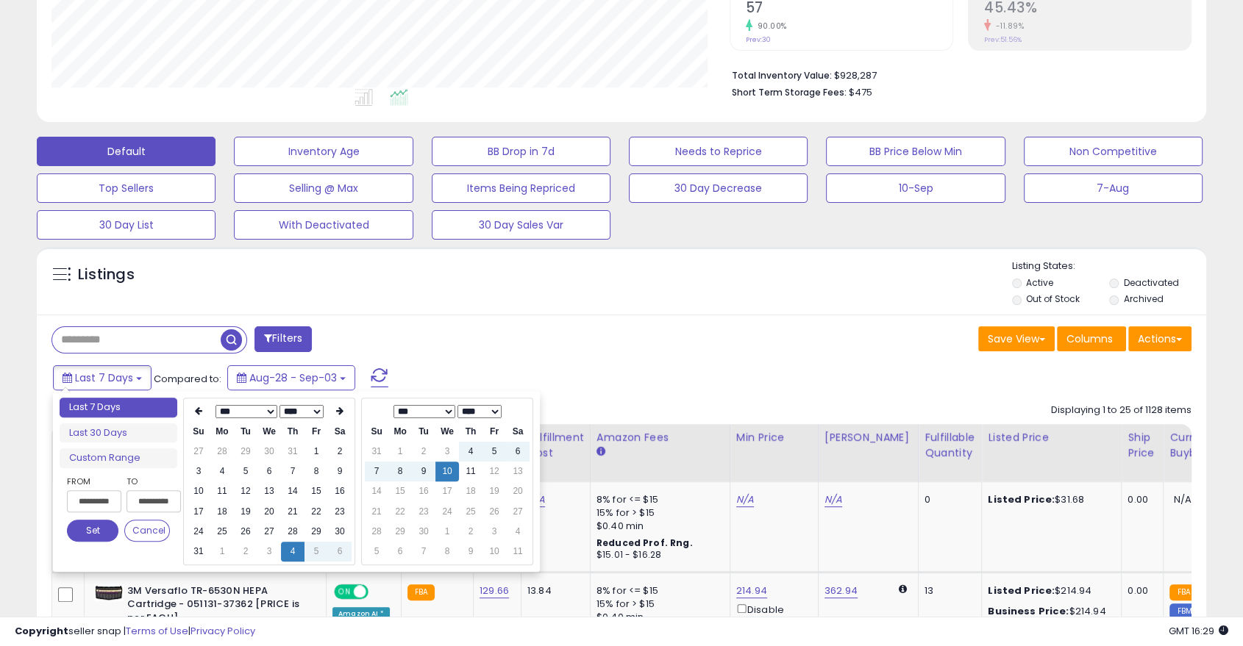 This screenshot has width=1243, height=646. Describe the element at coordinates (222, 532) in the screenshot. I see `td: 25` at that location.